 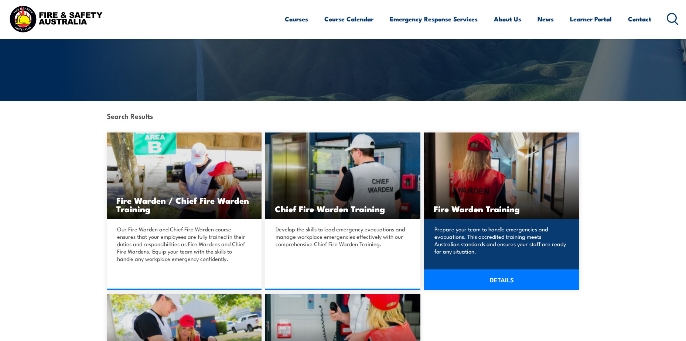 What do you see at coordinates (501, 241) in the screenshot?
I see `p: Prepare your team to handle emergencies and evacuations. This accredited training meets Australia...` at bounding box center [501, 241].